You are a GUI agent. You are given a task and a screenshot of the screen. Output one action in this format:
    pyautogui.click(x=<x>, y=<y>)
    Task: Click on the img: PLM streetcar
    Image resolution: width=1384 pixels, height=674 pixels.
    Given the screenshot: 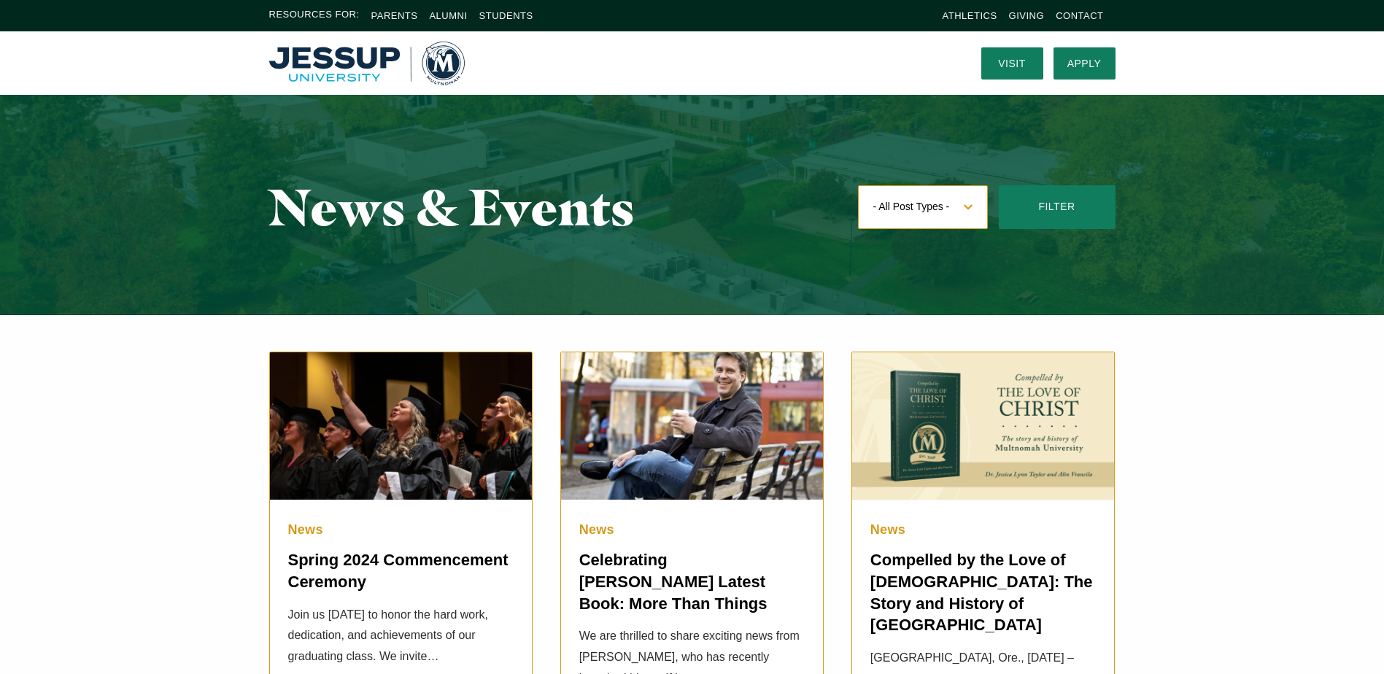 What is the action you would take?
    pyautogui.click(x=692, y=426)
    